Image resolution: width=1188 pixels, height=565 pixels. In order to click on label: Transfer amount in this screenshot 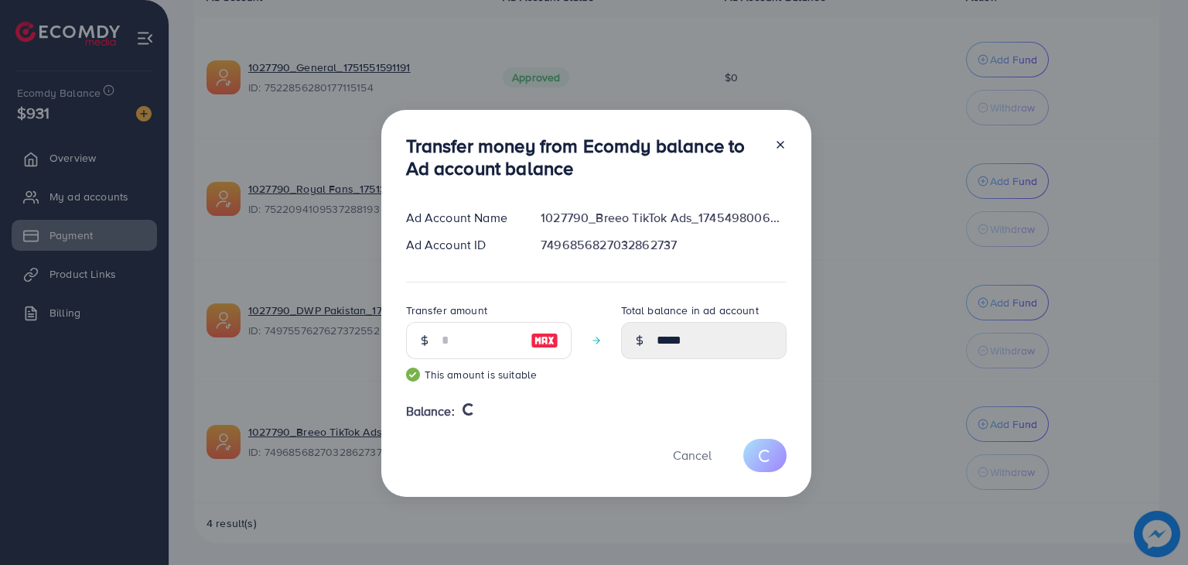, I will do `click(446, 310)`.